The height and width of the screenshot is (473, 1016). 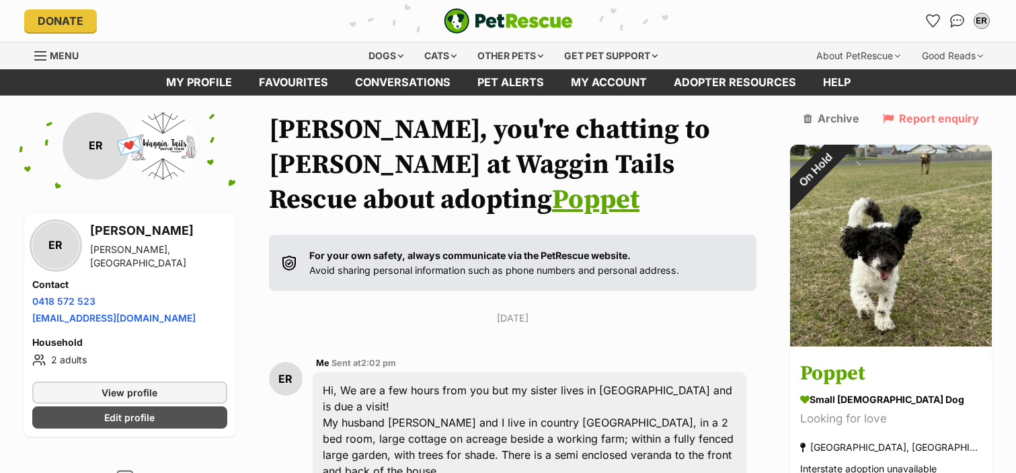 What do you see at coordinates (130, 417) in the screenshot?
I see `a: Edit profile` at bounding box center [130, 417].